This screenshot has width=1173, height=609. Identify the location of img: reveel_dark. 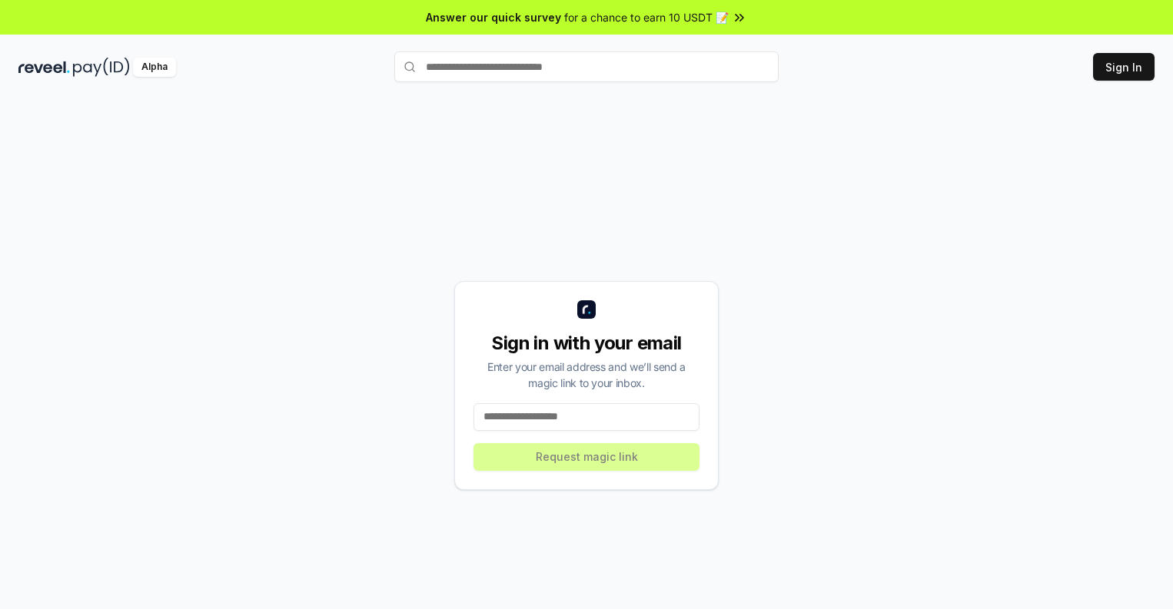
(44, 67).